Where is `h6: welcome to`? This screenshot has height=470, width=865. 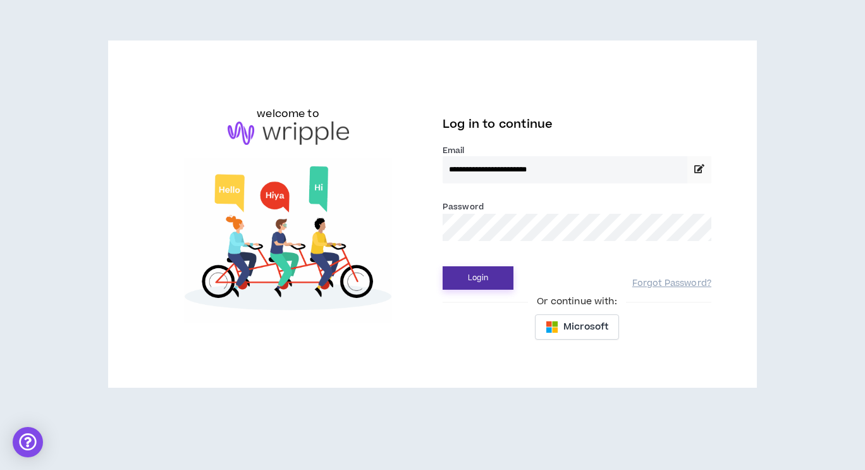
h6: welcome to is located at coordinates (288, 114).